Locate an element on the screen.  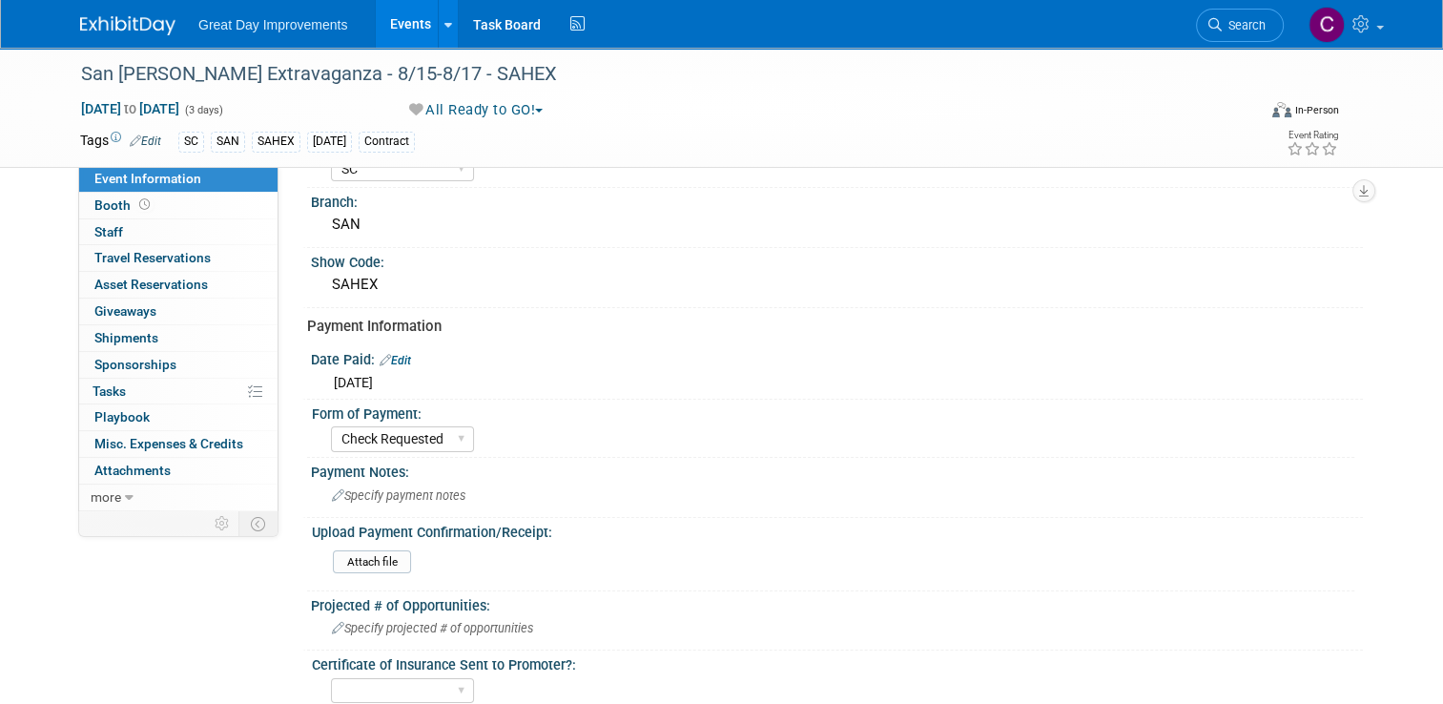
span: Great Day Improvements is located at coordinates (273, 25).